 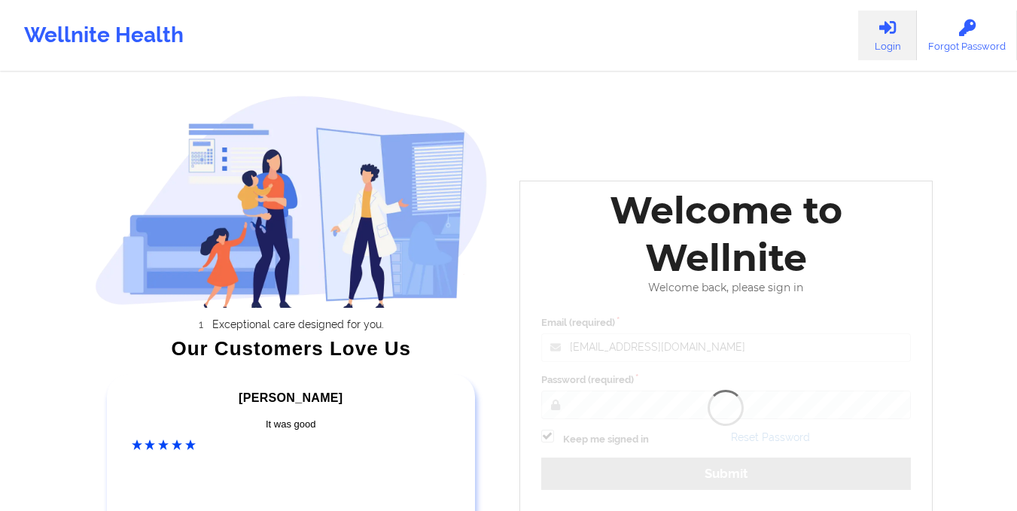 I want to click on li: Exceptional care designed for you., so click(x=298, y=324).